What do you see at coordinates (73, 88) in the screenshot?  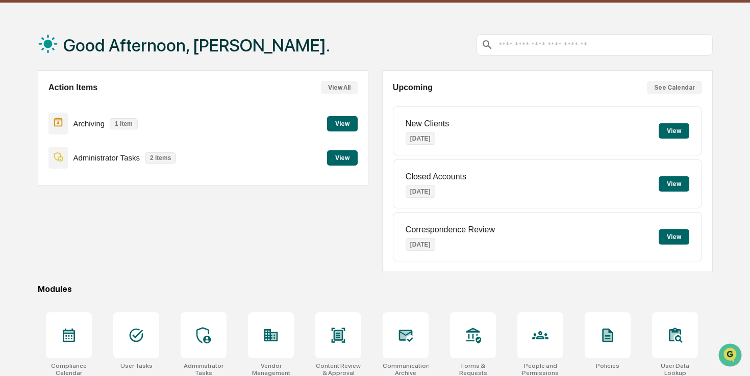 I see `h2: Action Items` at bounding box center [73, 88].